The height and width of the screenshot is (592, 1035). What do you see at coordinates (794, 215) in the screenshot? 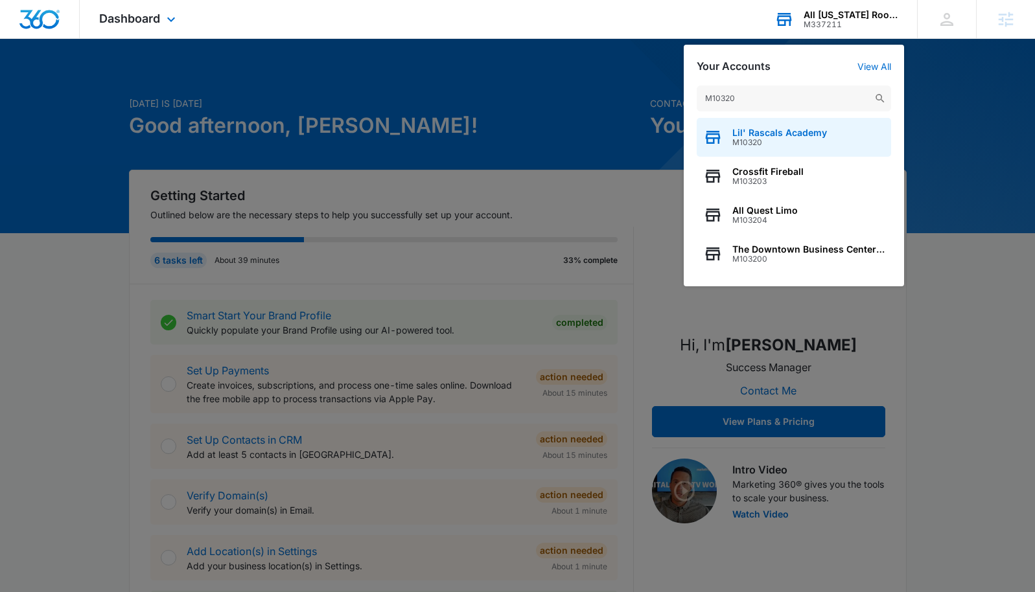
I see `button: All Quest LimoM103204` at bounding box center [794, 215].